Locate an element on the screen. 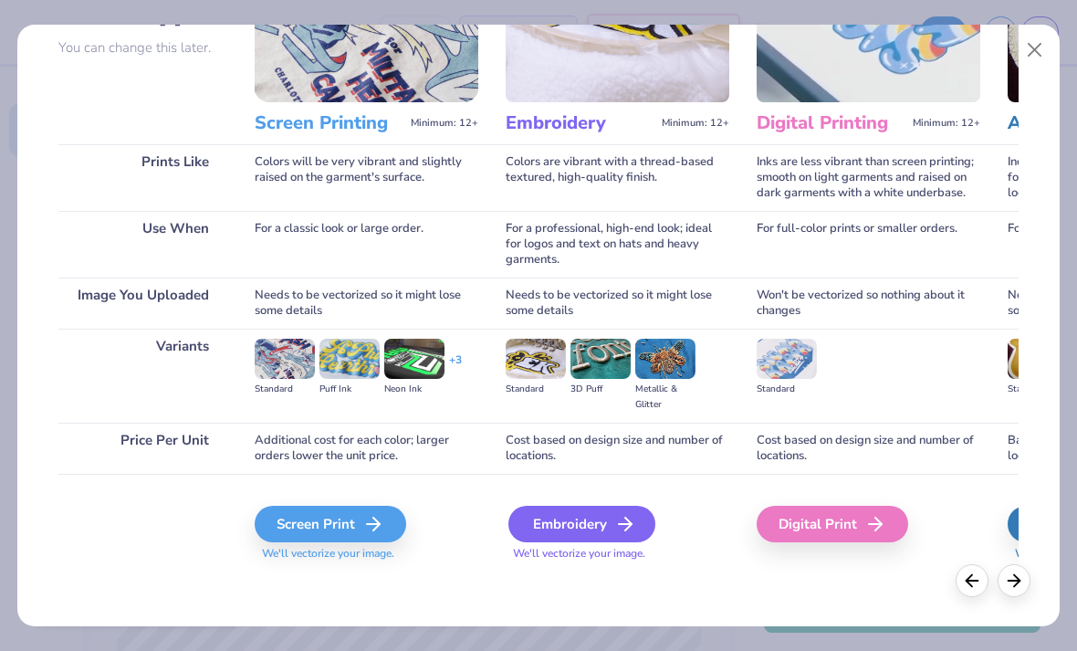 This screenshot has width=1077, height=651. div: 3D Puff is located at coordinates (601, 389).